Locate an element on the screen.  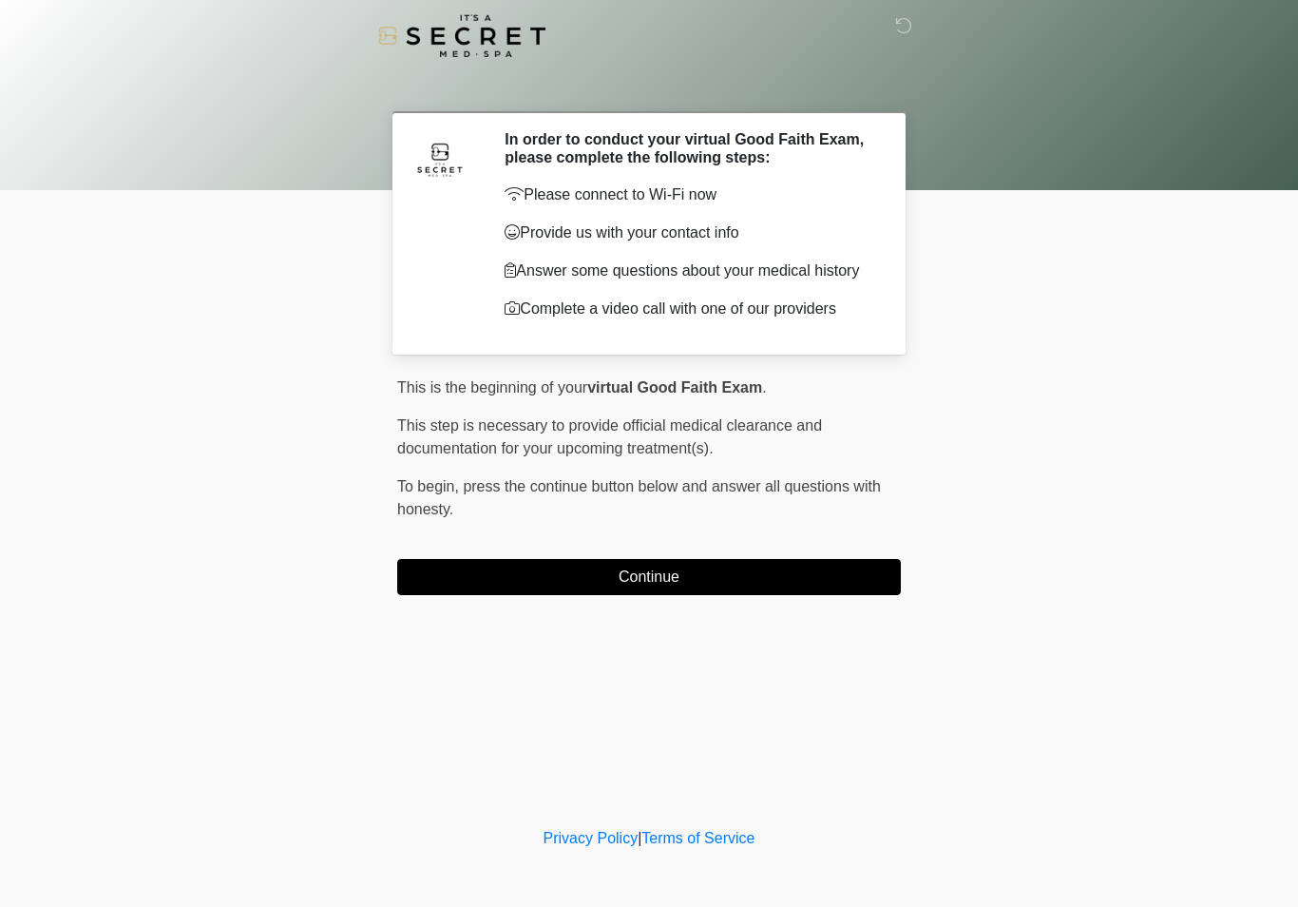
img: It's A Secret Med Spa Logo is located at coordinates (462, 35).